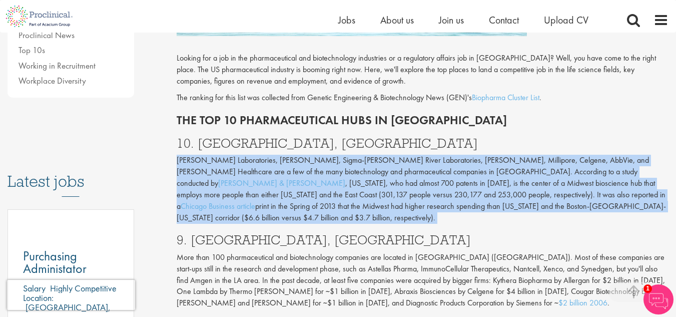 This screenshot has height=317, width=676. What do you see at coordinates (218, 206) in the screenshot?
I see `a: Chicago Business article` at bounding box center [218, 206].